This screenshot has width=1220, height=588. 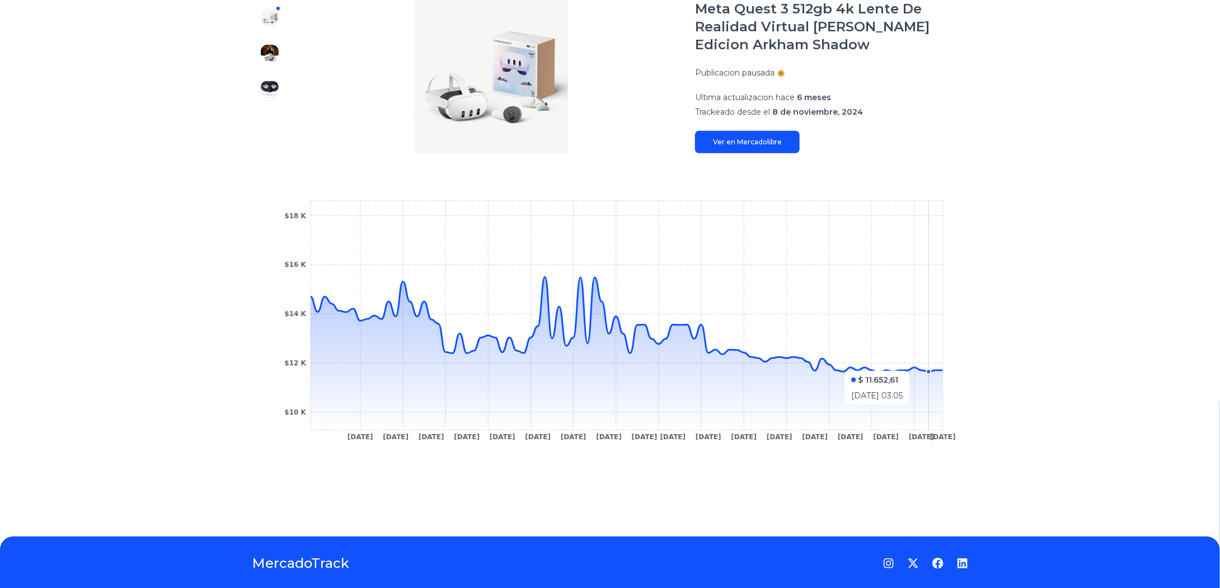 What do you see at coordinates (745, 97) in the screenshot?
I see `span: Ultima actualizacion hace` at bounding box center [745, 97].